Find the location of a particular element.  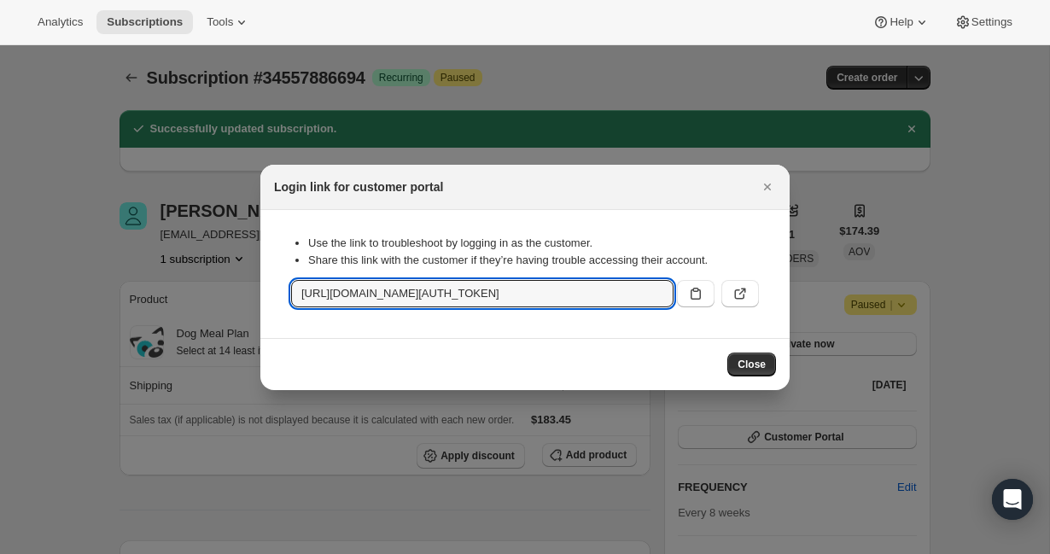

span: Tools is located at coordinates (219, 22).